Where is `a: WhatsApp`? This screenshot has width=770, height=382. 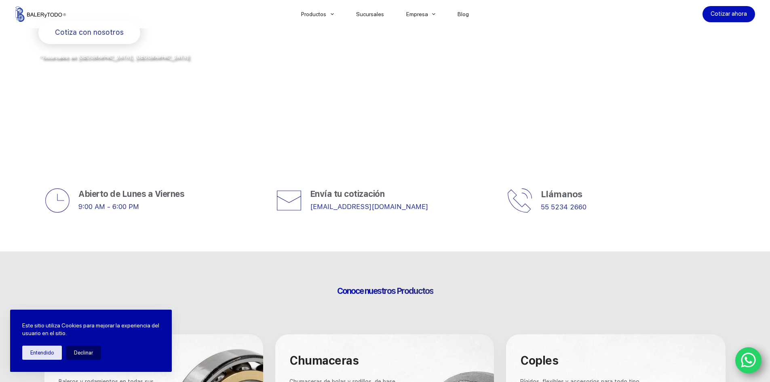
a: WhatsApp is located at coordinates (749, 361).